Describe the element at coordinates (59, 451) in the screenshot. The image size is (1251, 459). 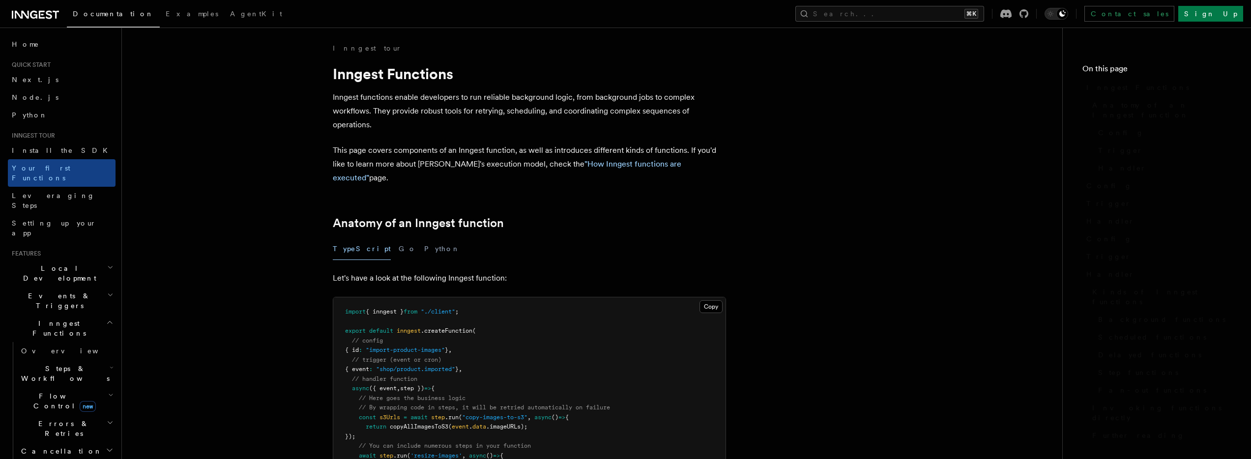
I see `span: Cancellation` at that location.